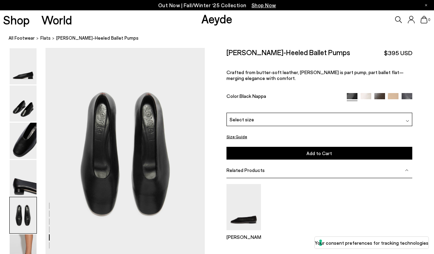 The height and width of the screenshot is (254, 434). I want to click on img: Delia Low-Heeled Ballet Pumps - Image 5, so click(23, 215).